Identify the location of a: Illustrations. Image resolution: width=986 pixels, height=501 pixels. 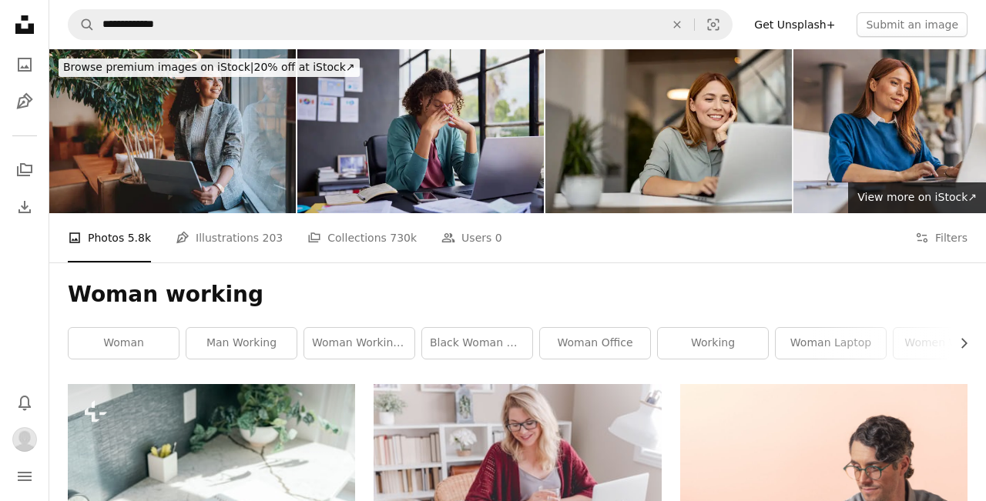
(25, 102).